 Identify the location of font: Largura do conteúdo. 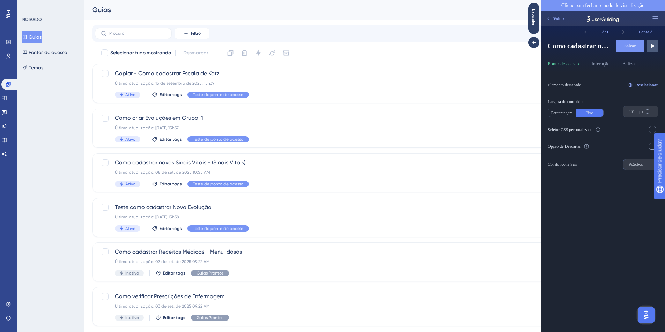
(24, 102).